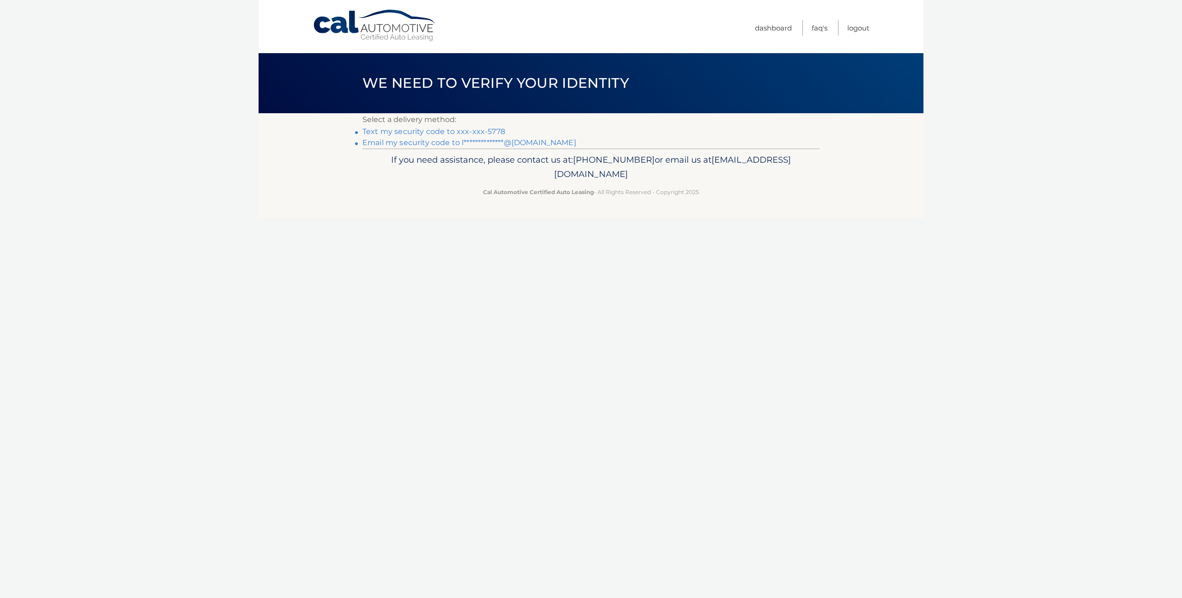  Describe the element at coordinates (434, 131) in the screenshot. I see `a: Text my security code to xxx-xxx-5778` at that location.